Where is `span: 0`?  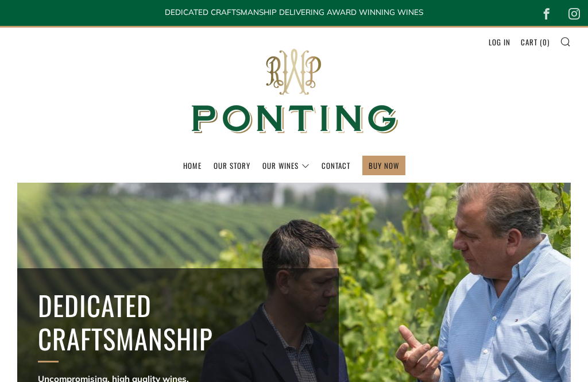
span: 0 is located at coordinates (545, 42).